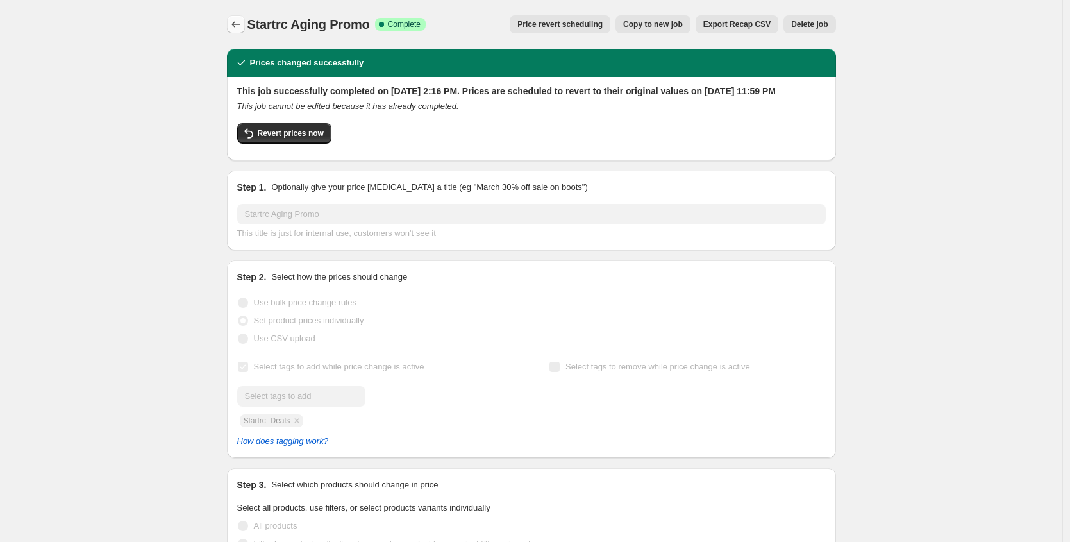  What do you see at coordinates (276, 525) in the screenshot?
I see `span: All products` at bounding box center [276, 525].